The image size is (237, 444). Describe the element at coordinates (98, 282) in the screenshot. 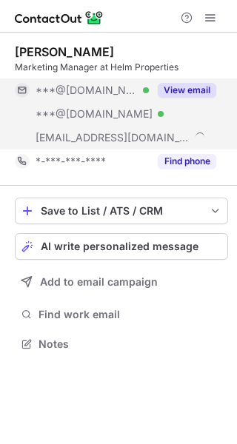

I see `span: Add to email campaign` at that location.